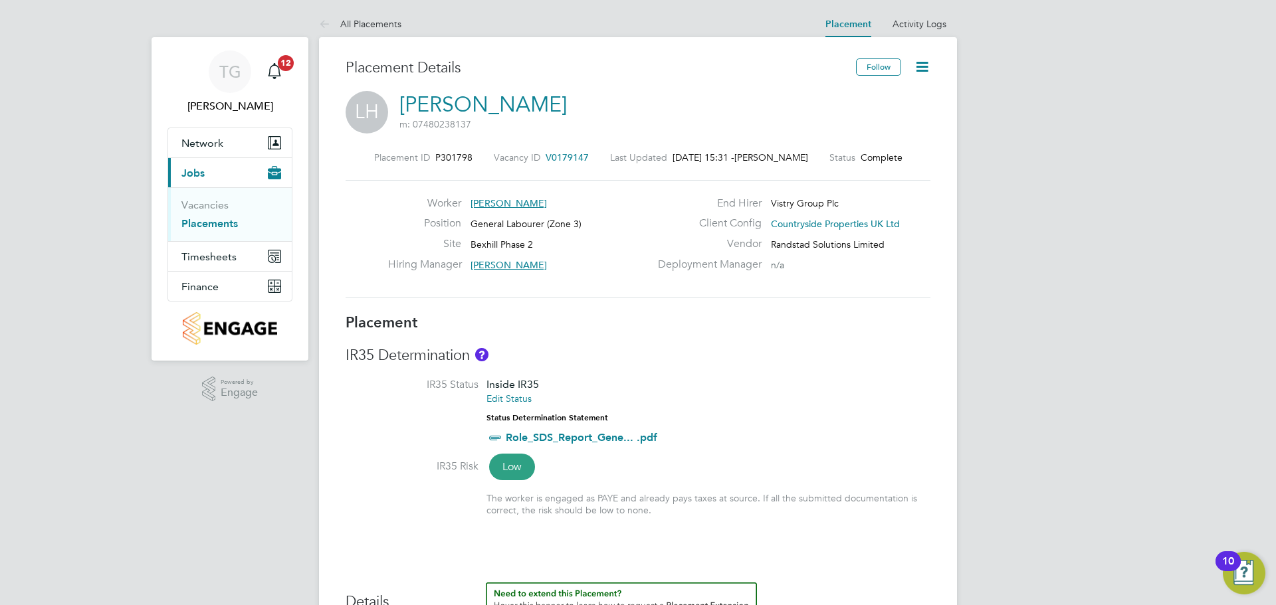  Describe the element at coordinates (502, 245) in the screenshot. I see `span: Bexhill Phase 2` at that location.